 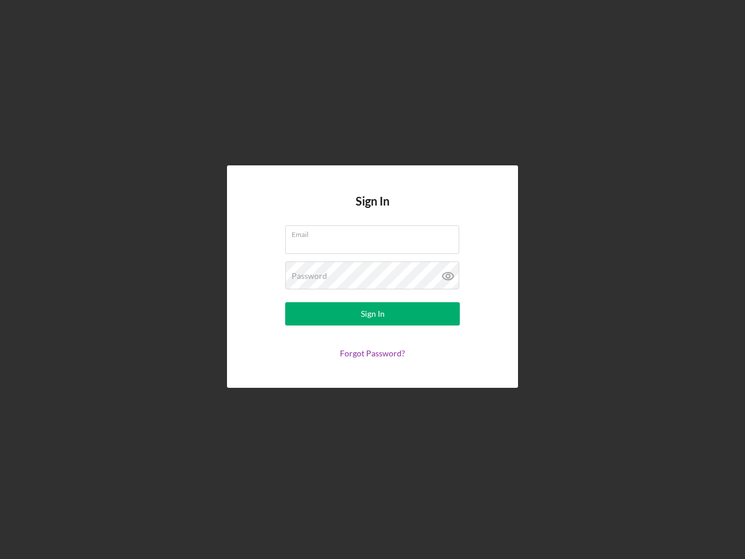 What do you see at coordinates (375, 232) in the screenshot?
I see `label: Email` at bounding box center [375, 232].